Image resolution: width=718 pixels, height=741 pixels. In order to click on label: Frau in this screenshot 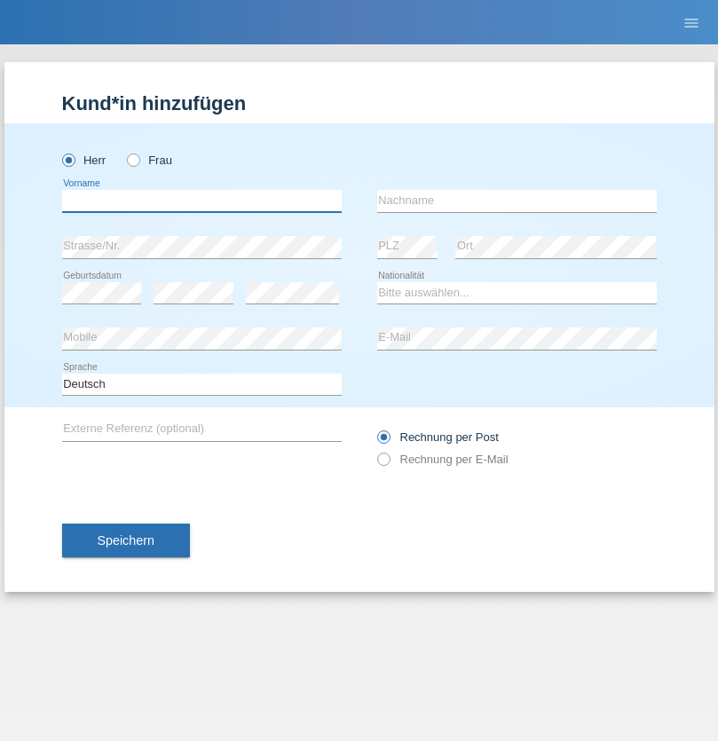, I will do `click(149, 160)`.